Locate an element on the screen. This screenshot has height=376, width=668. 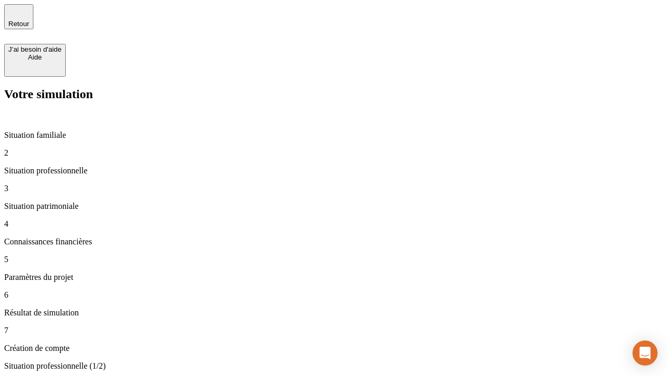
p: 6 is located at coordinates (334, 295).